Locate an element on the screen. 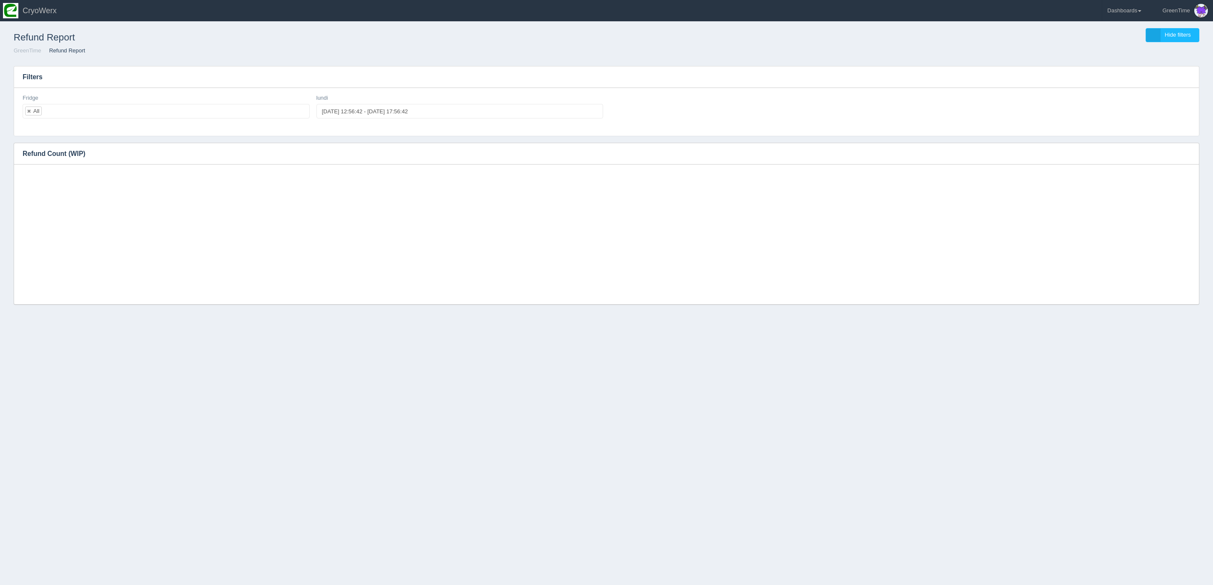  label: lundi is located at coordinates (322, 98).